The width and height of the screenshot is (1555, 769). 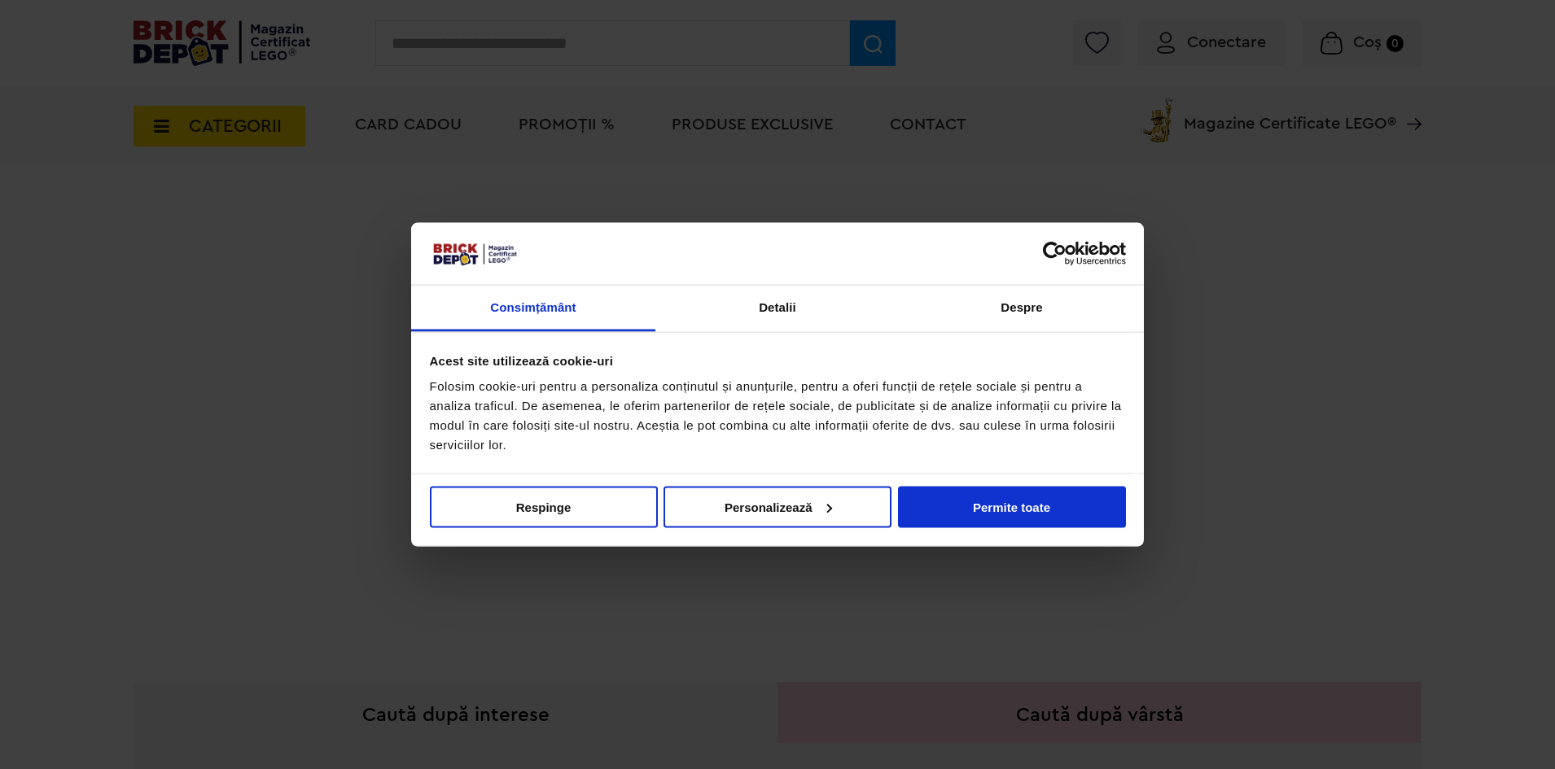 I want to click on div: Acest site utilizează cookie-uri, so click(x=777, y=361).